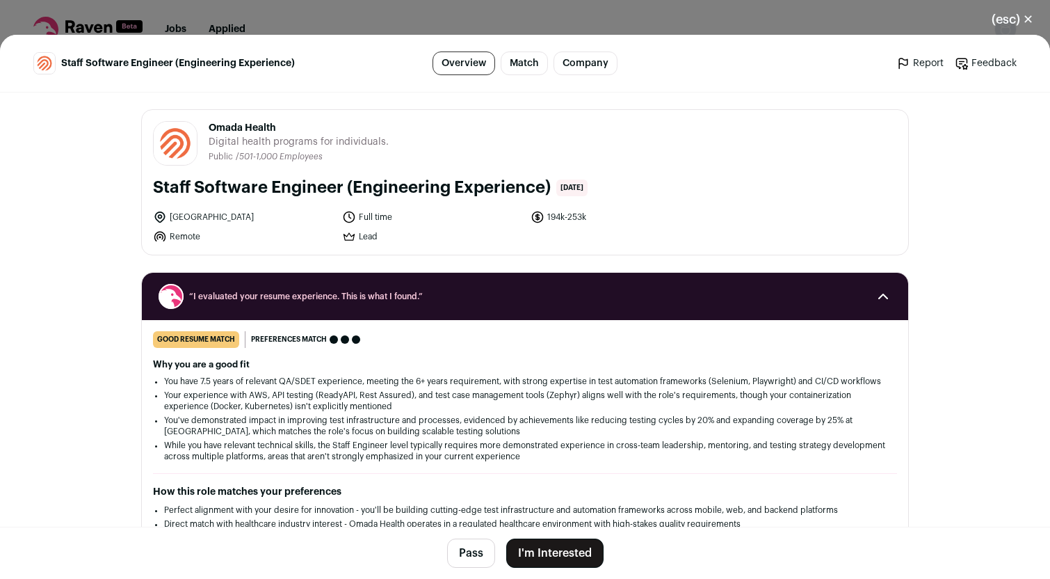 The image size is (1050, 579). What do you see at coordinates (525, 381) in the screenshot?
I see `li: You have 7.5 years of relevant QA/SDET experience, meeting the 6+ years requirement, with strong ...` at bounding box center [525, 381].